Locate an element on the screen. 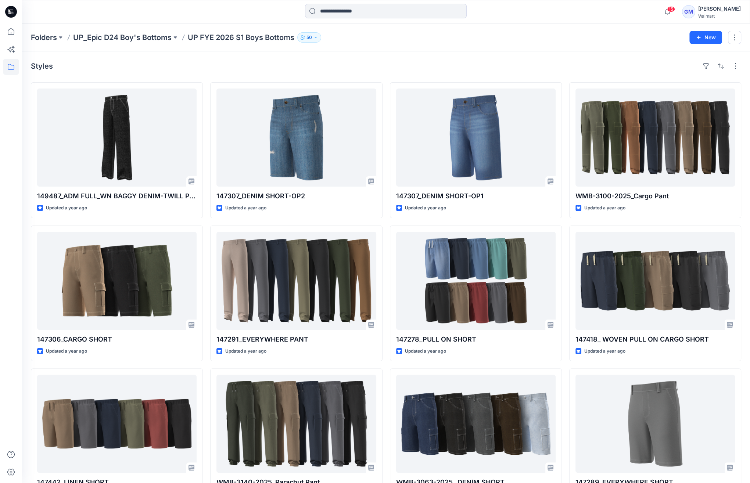  a: 147442_LINEN SHORT is located at coordinates (117, 424).